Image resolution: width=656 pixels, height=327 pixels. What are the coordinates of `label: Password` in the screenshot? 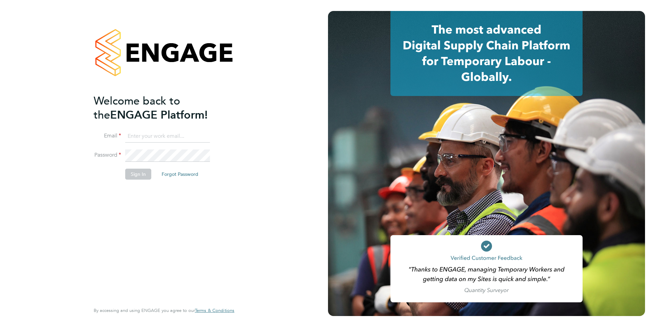 It's located at (107, 155).